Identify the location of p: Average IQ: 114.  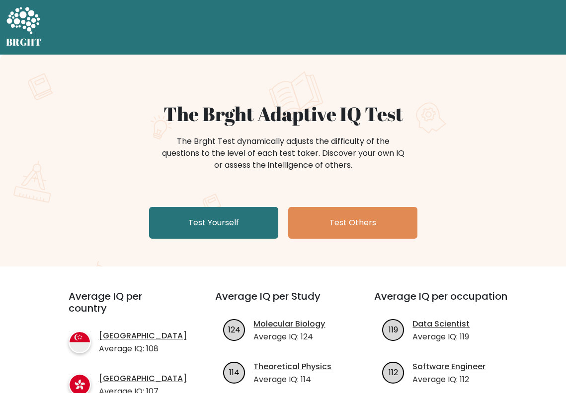
(292, 380).